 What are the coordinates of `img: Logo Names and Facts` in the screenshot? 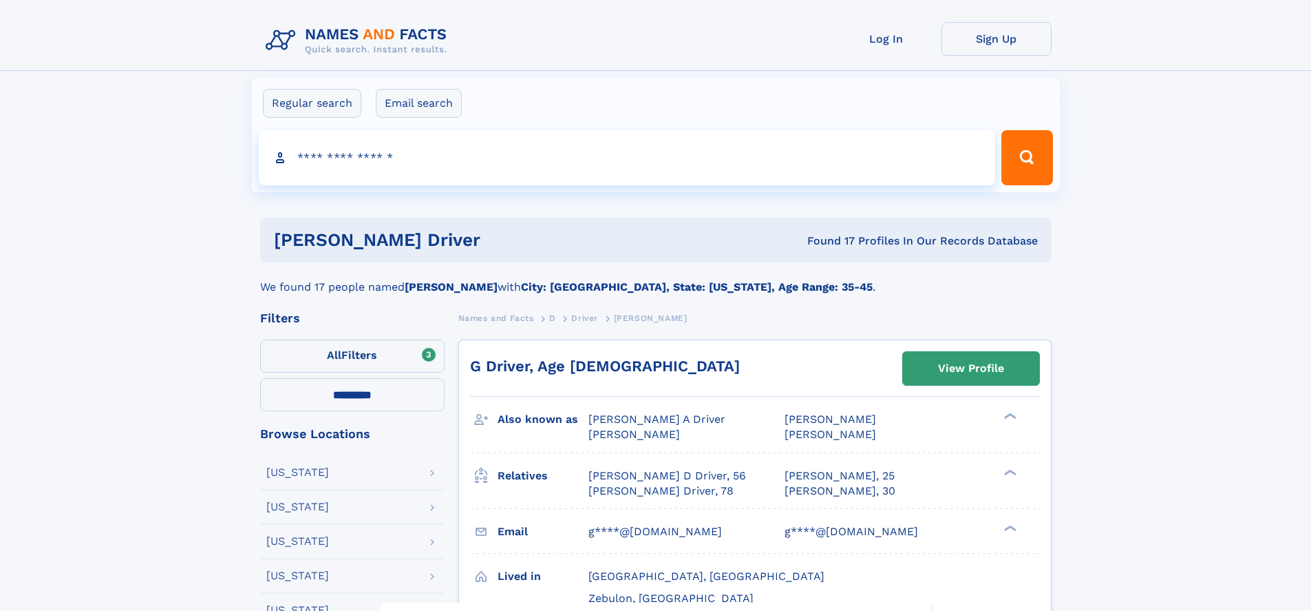 It's located at (359, 41).